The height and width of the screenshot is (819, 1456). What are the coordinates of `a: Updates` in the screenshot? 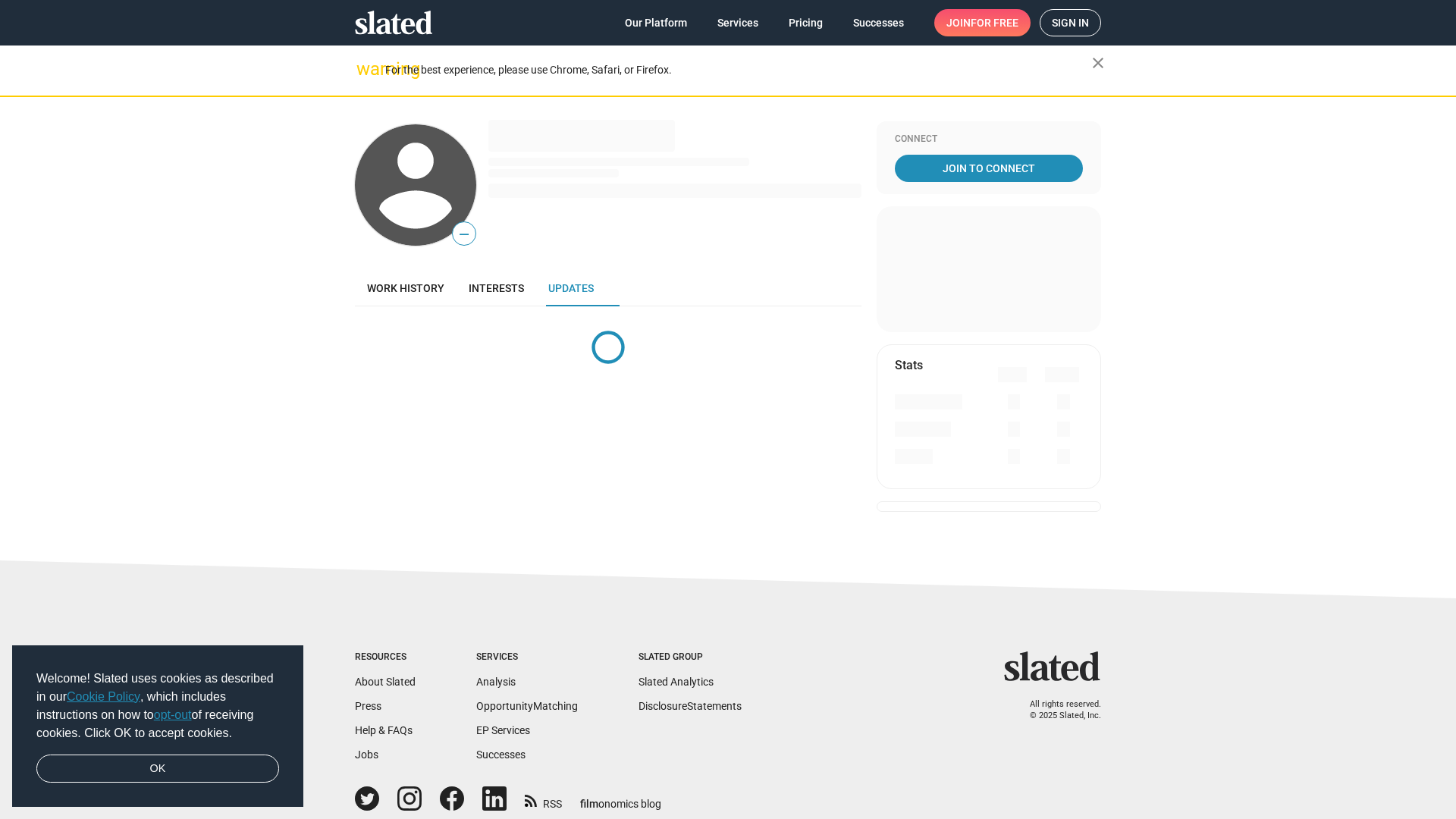 It's located at (571, 288).